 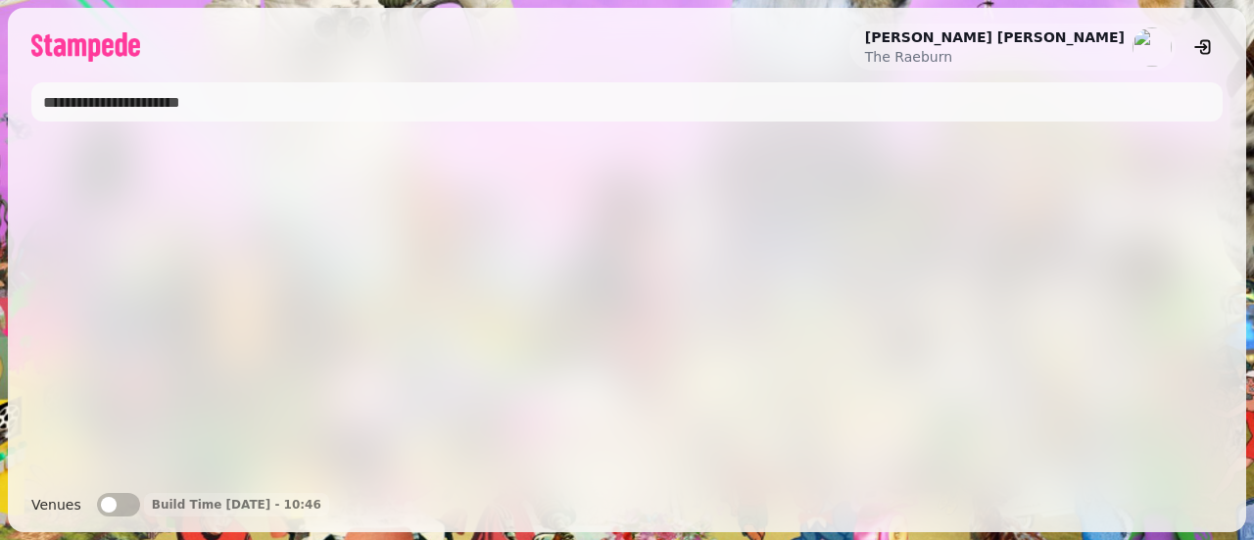 What do you see at coordinates (56, 504) in the screenshot?
I see `label: Venues` at bounding box center [56, 504].